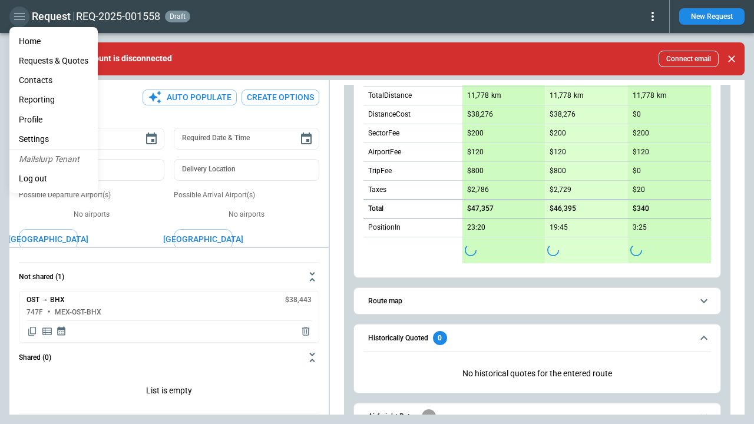  What do you see at coordinates (54, 61) in the screenshot?
I see `li: Requests & Quotes` at bounding box center [54, 61].